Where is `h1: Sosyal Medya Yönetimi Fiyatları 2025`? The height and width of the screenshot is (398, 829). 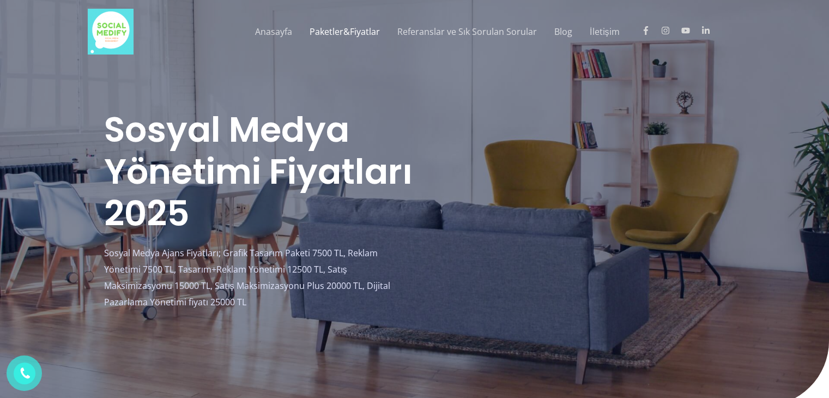
h1: Sosyal Medya Yönetimi Fiyatları 2025 is located at coordinates (259, 172).